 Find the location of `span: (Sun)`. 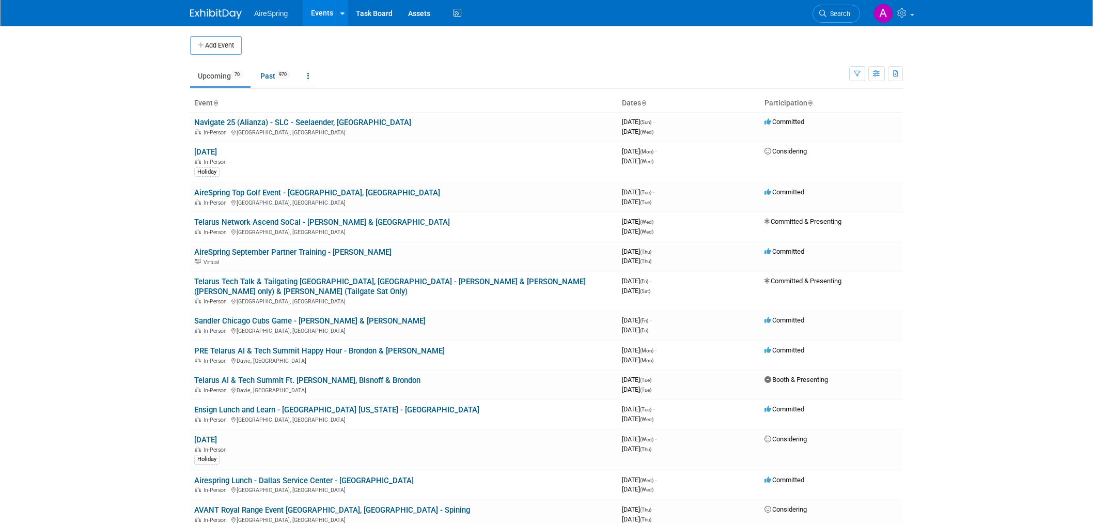

span: (Sun) is located at coordinates (646, 122).